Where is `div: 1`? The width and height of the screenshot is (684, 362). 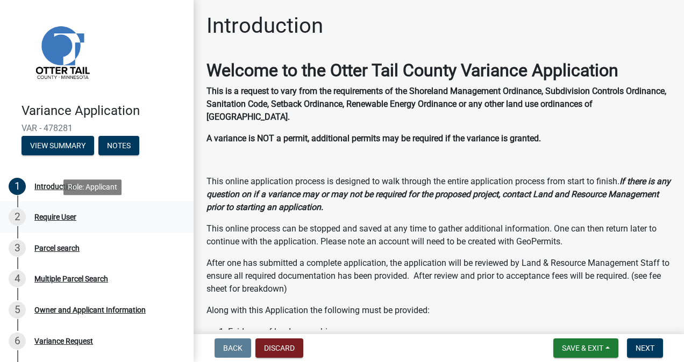
div: 1 is located at coordinates (17, 187).